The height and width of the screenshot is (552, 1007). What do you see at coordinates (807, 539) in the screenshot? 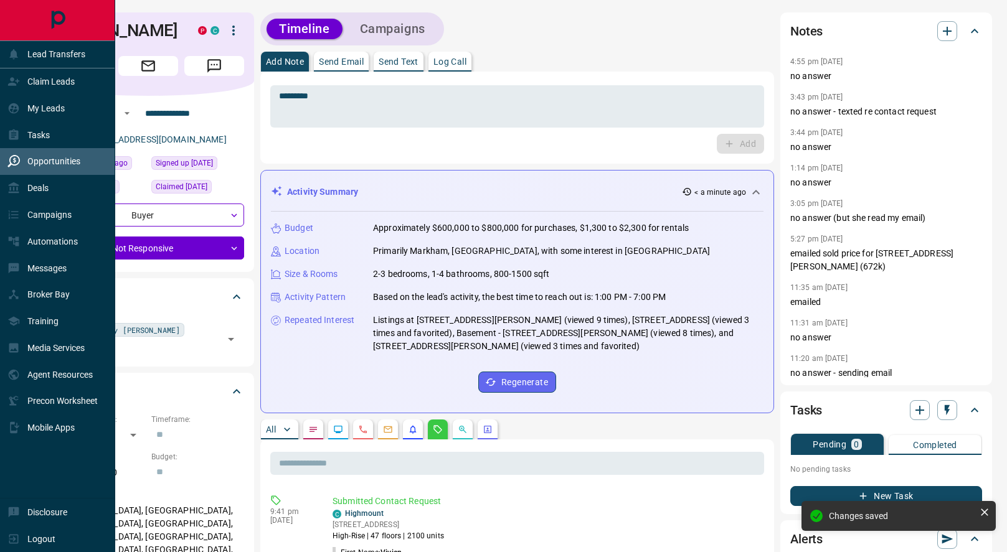
I see `h2: Alerts` at bounding box center [807, 539].